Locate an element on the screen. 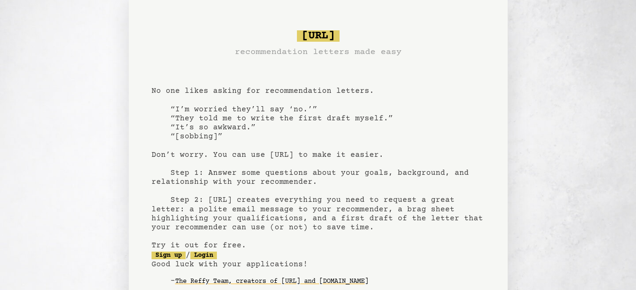 This screenshot has height=290, width=636. a: Login is located at coordinates (204, 255).